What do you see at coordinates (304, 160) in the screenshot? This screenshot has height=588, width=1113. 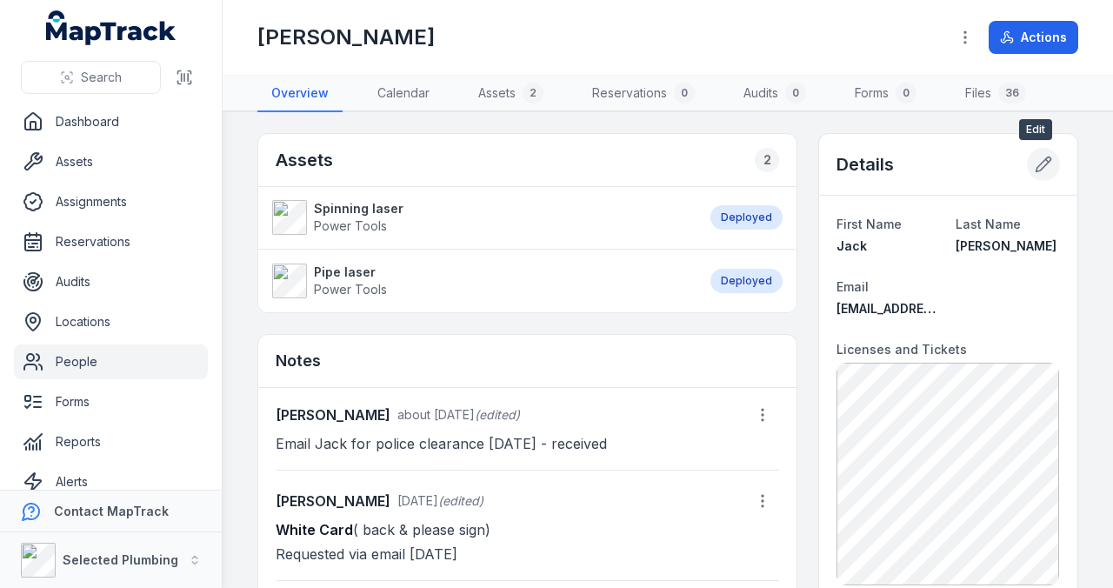 I see `h2: Assets` at bounding box center [304, 160].